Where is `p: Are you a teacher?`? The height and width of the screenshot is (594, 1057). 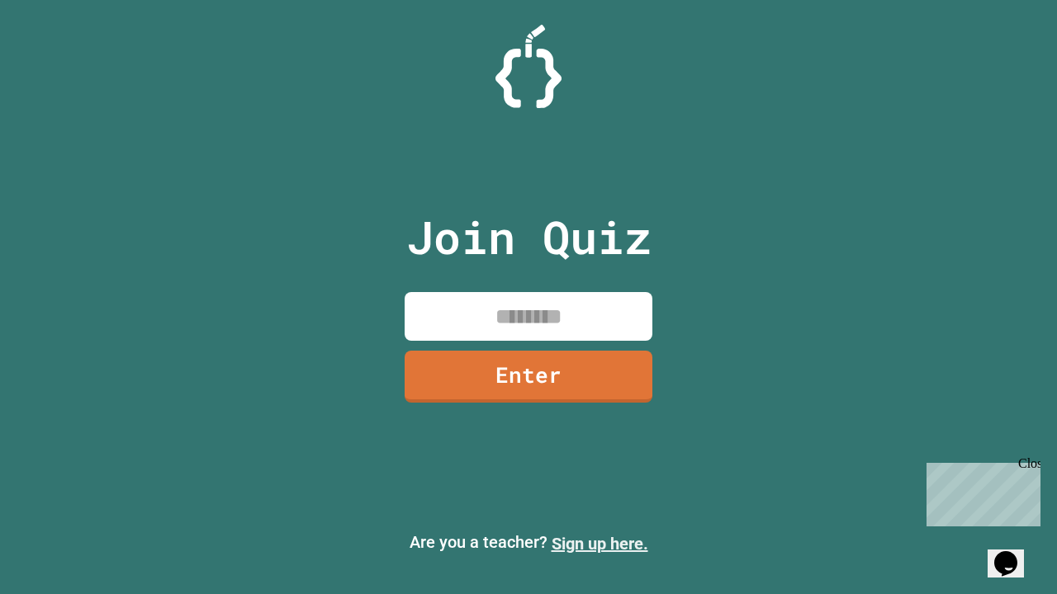 p: Are you a teacher? is located at coordinates (528, 543).